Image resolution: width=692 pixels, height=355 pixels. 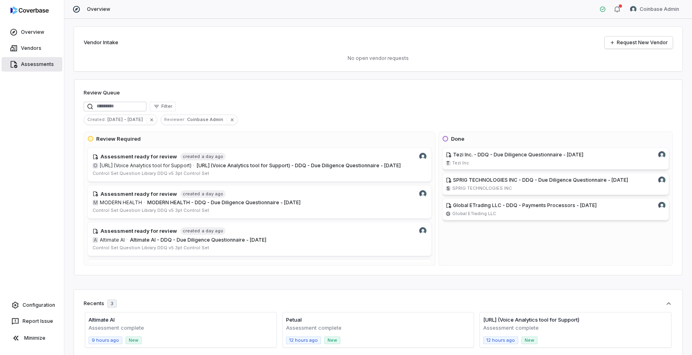 What do you see at coordinates (96, 119) in the screenshot?
I see `span: Created :` at bounding box center [96, 119].